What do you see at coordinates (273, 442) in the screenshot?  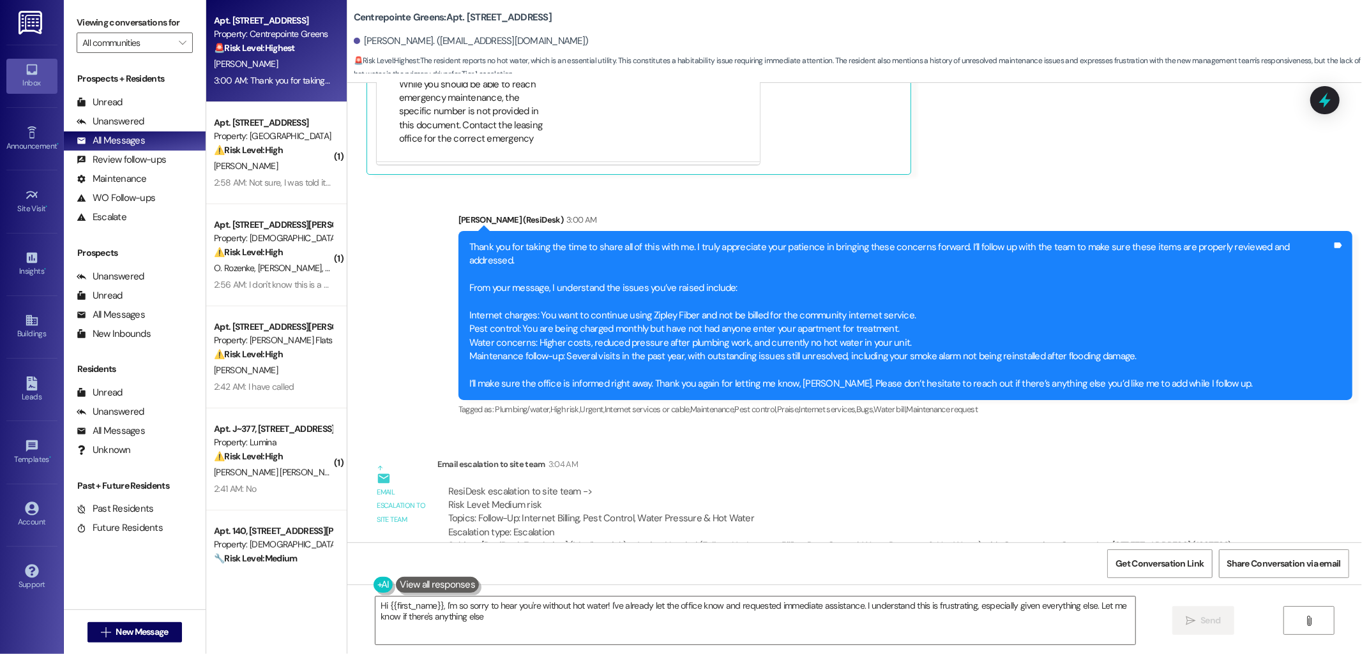 I see `div: Property: Lumina` at bounding box center [273, 442].